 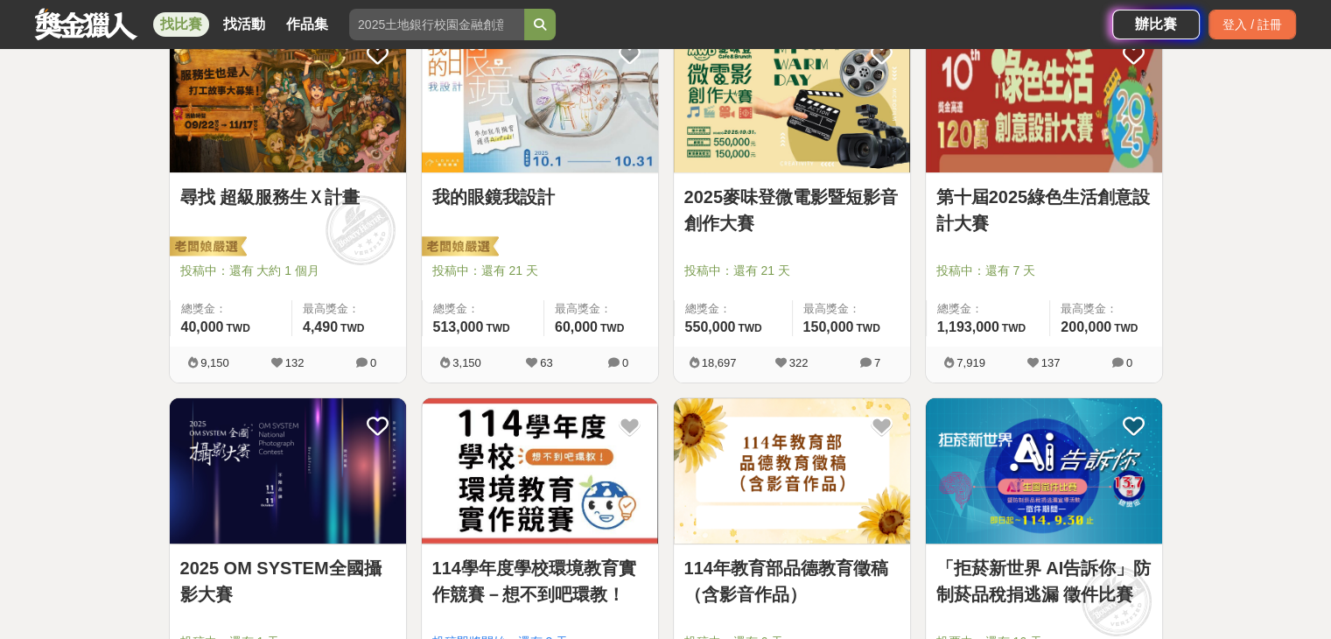 I want to click on span: 132, so click(x=295, y=362).